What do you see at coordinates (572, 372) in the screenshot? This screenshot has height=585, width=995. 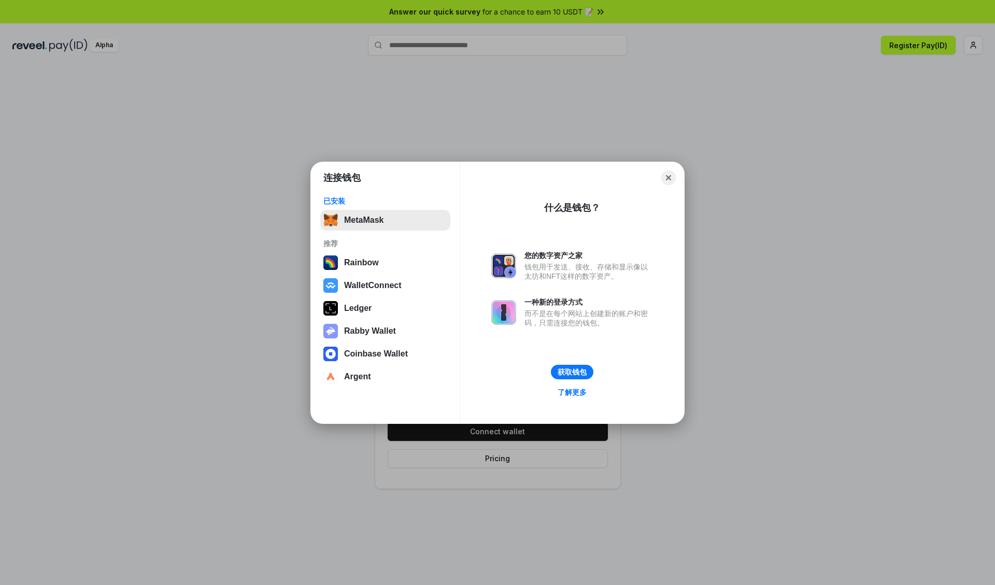 I see `div: 获取钱包` at bounding box center [572, 372].